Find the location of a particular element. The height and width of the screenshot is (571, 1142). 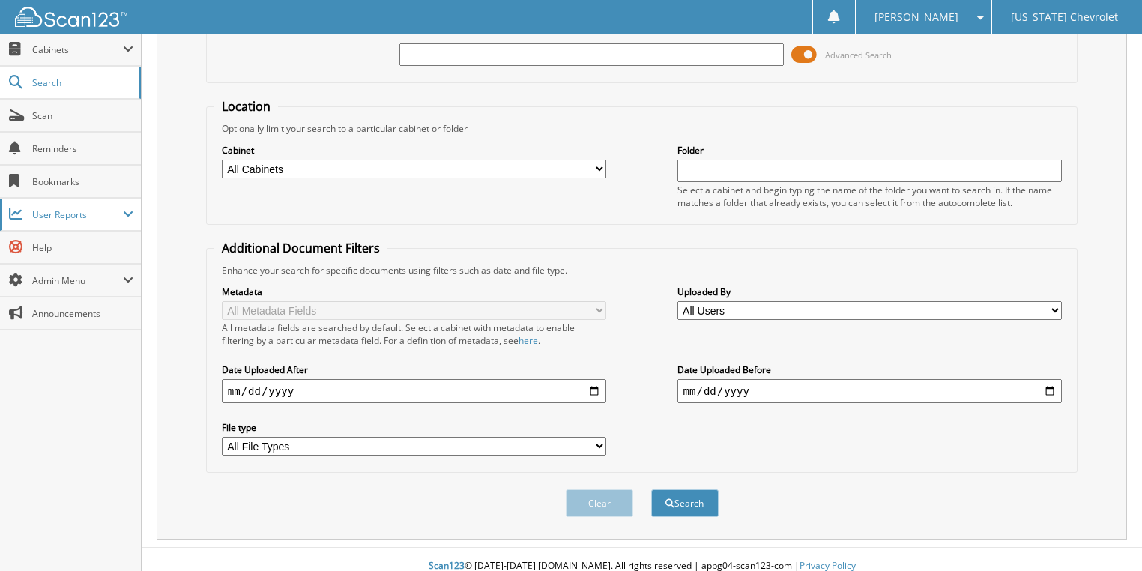

div: Enhance your search for specific documents using filters such as date and file type. is located at coordinates (642, 270).